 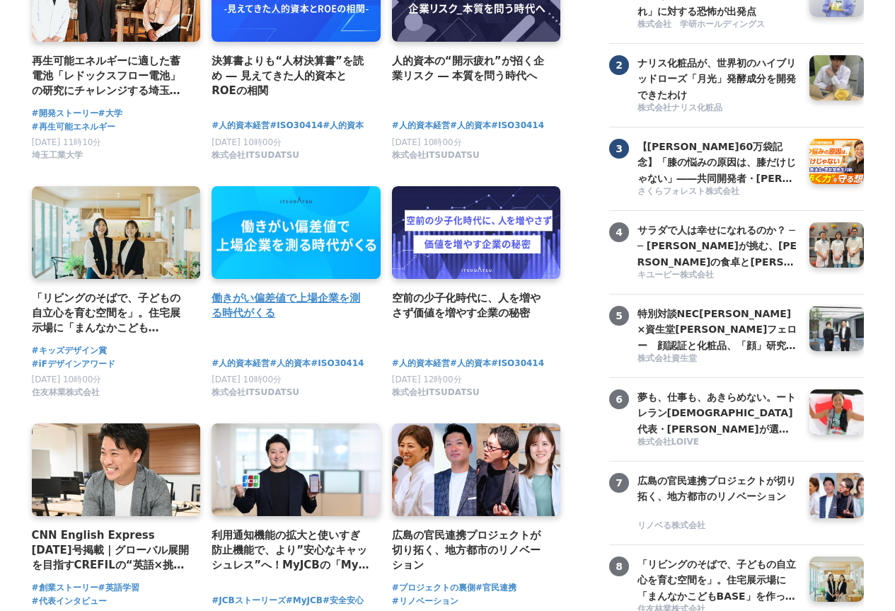 I want to click on span: 3, so click(x=619, y=149).